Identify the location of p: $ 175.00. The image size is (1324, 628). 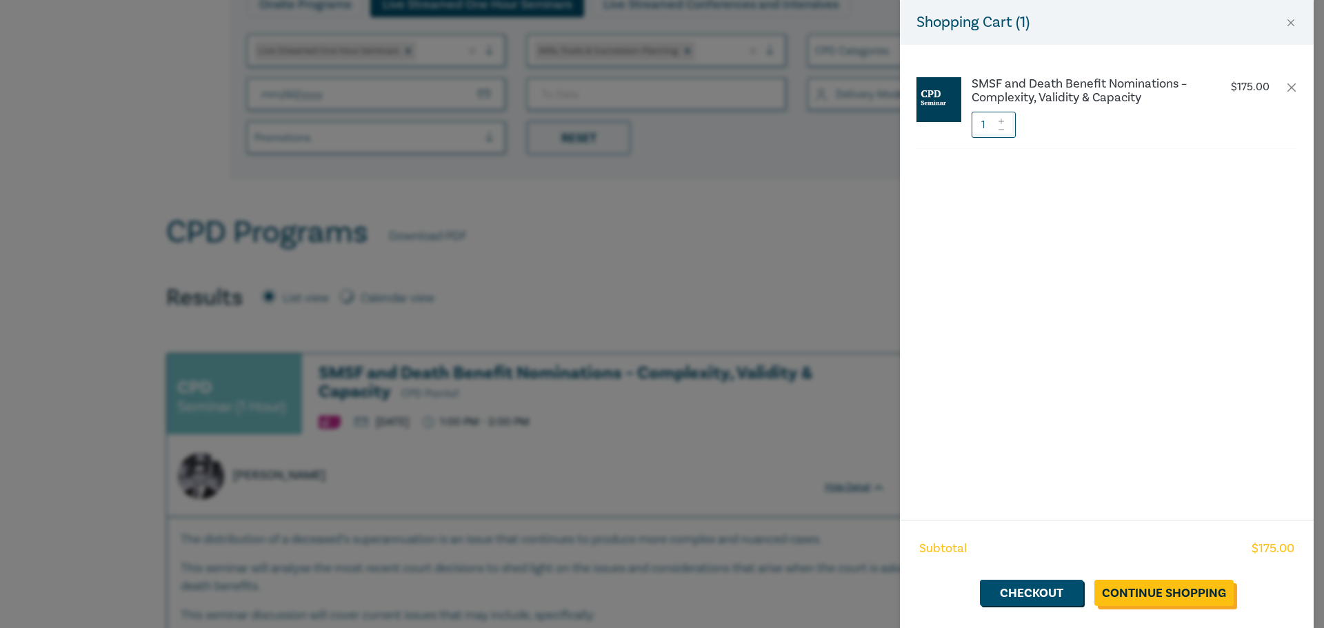
(1250, 87).